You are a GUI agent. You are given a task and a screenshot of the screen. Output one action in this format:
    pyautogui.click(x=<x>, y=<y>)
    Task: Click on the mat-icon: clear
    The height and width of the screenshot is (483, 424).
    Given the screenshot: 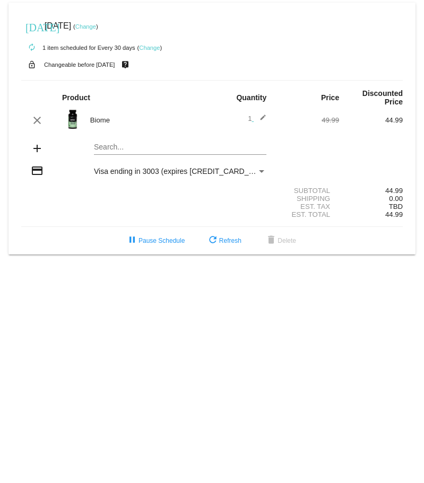 What is the action you would take?
    pyautogui.click(x=37, y=120)
    